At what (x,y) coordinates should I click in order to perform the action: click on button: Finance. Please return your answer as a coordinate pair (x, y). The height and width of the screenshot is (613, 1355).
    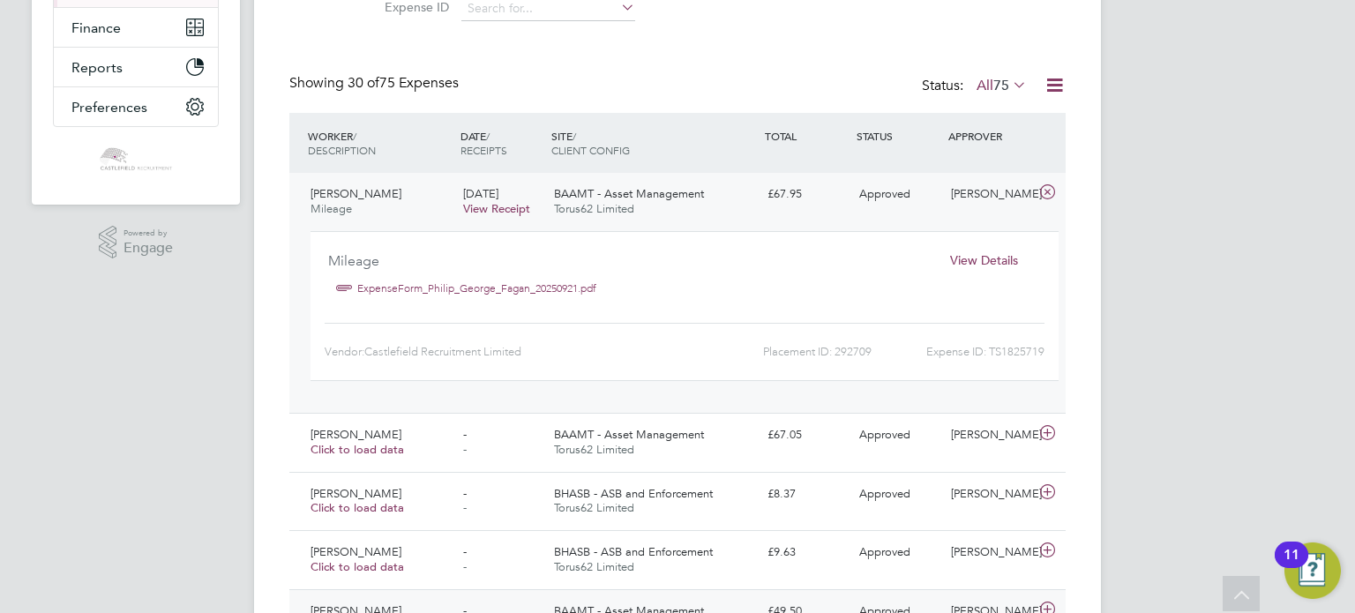
    Looking at the image, I should click on (136, 27).